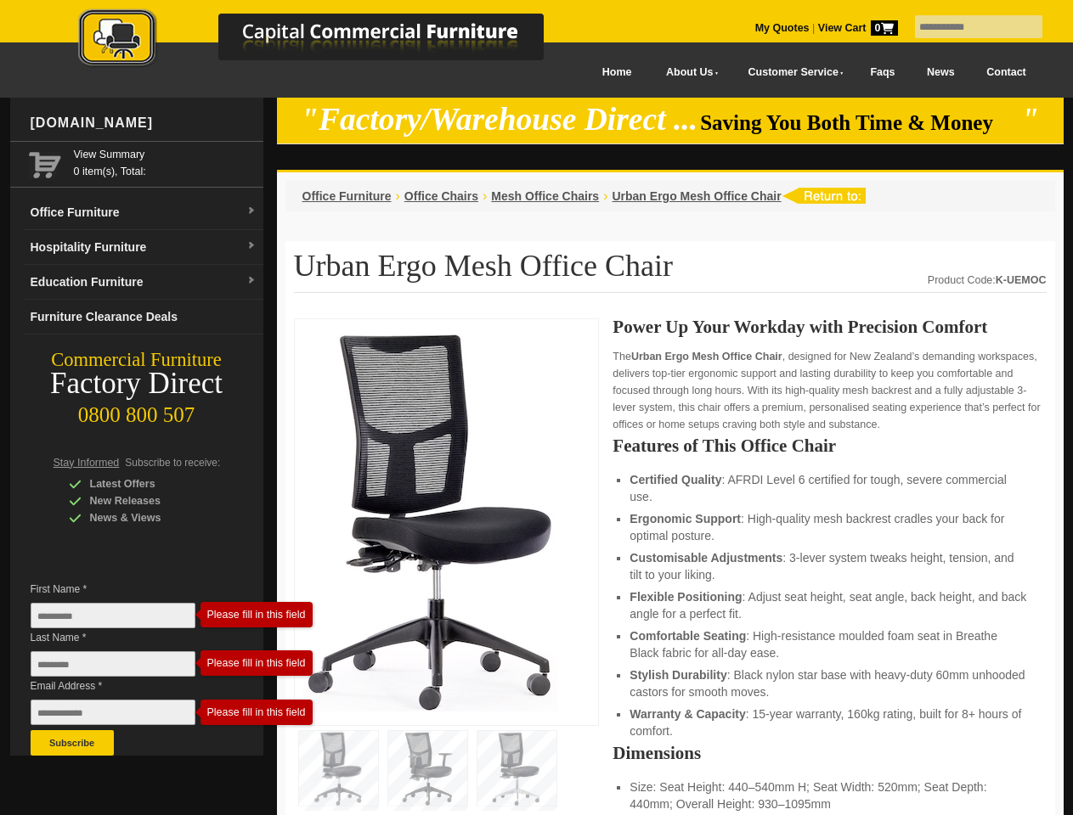 The height and width of the screenshot is (815, 1073). What do you see at coordinates (855, 28) in the screenshot?
I see `a: View Cart0` at bounding box center [855, 28].